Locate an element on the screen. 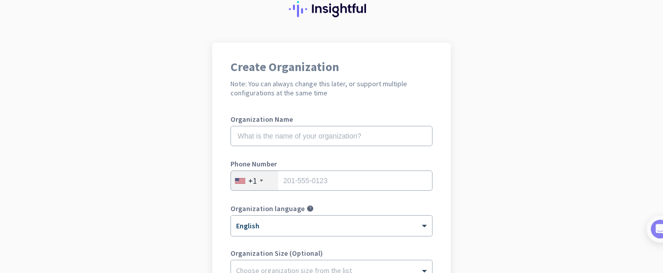 This screenshot has width=663, height=273. label: Organization Size (Optional) is located at coordinates (331, 253).